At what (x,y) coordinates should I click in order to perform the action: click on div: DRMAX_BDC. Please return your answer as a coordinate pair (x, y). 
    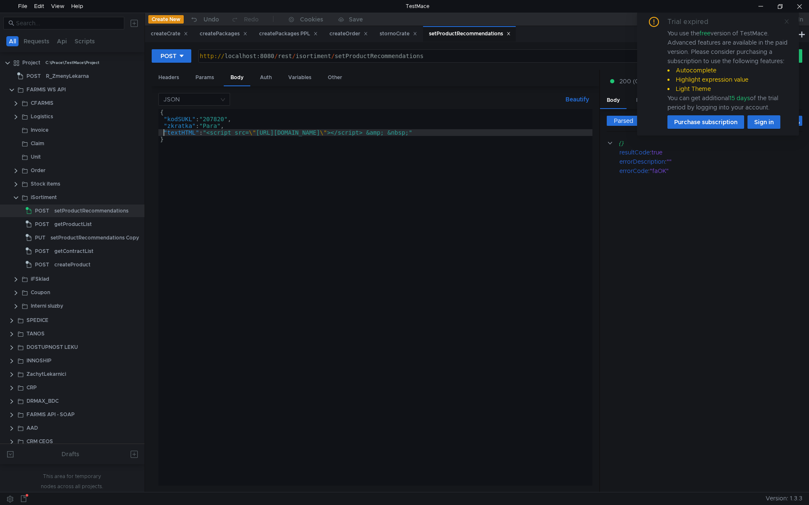
    Looking at the image, I should click on (43, 401).